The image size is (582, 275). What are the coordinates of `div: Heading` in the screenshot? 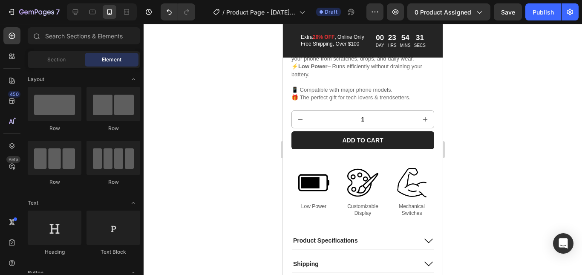 It's located at (55, 252).